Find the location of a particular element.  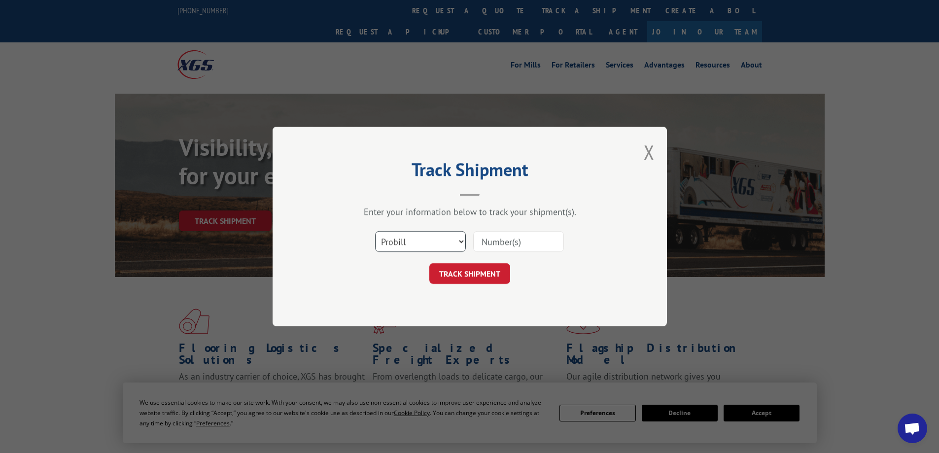

div: Open chat is located at coordinates (912, 428).